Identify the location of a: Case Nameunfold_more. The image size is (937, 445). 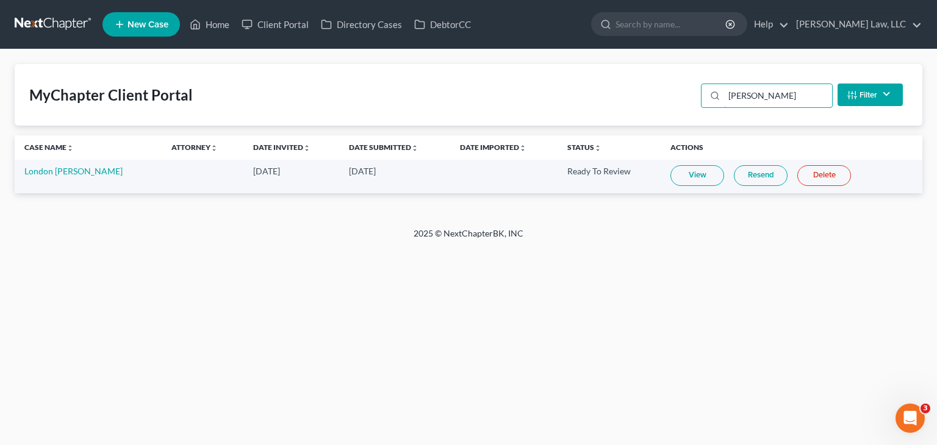
(49, 147).